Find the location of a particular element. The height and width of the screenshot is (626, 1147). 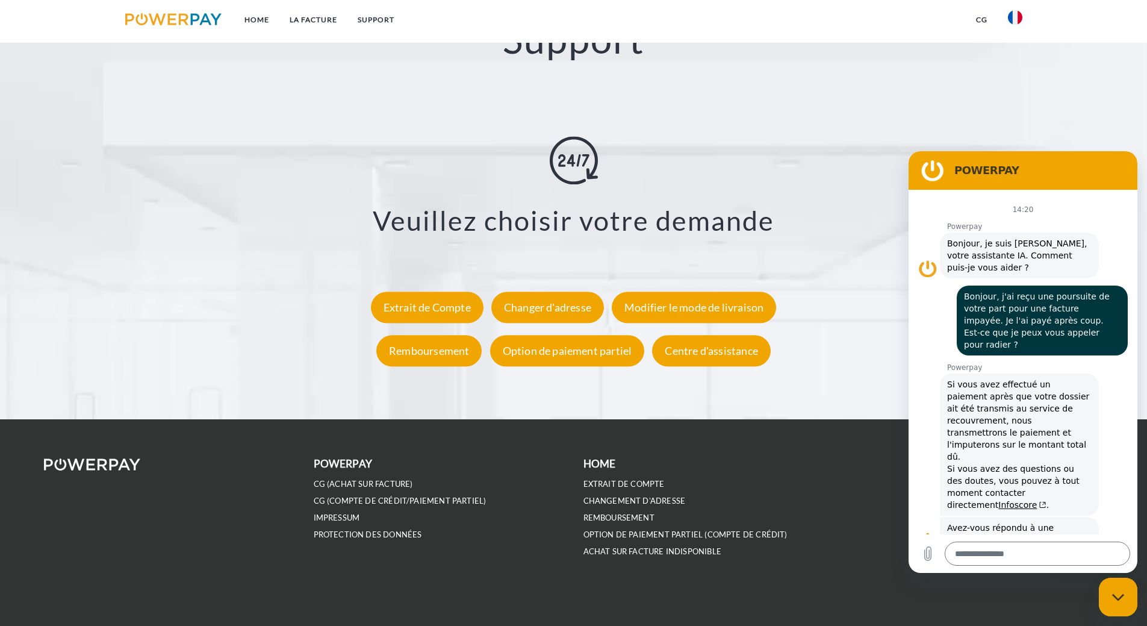

a: Modifier le mode de livraison is located at coordinates (694, 307).